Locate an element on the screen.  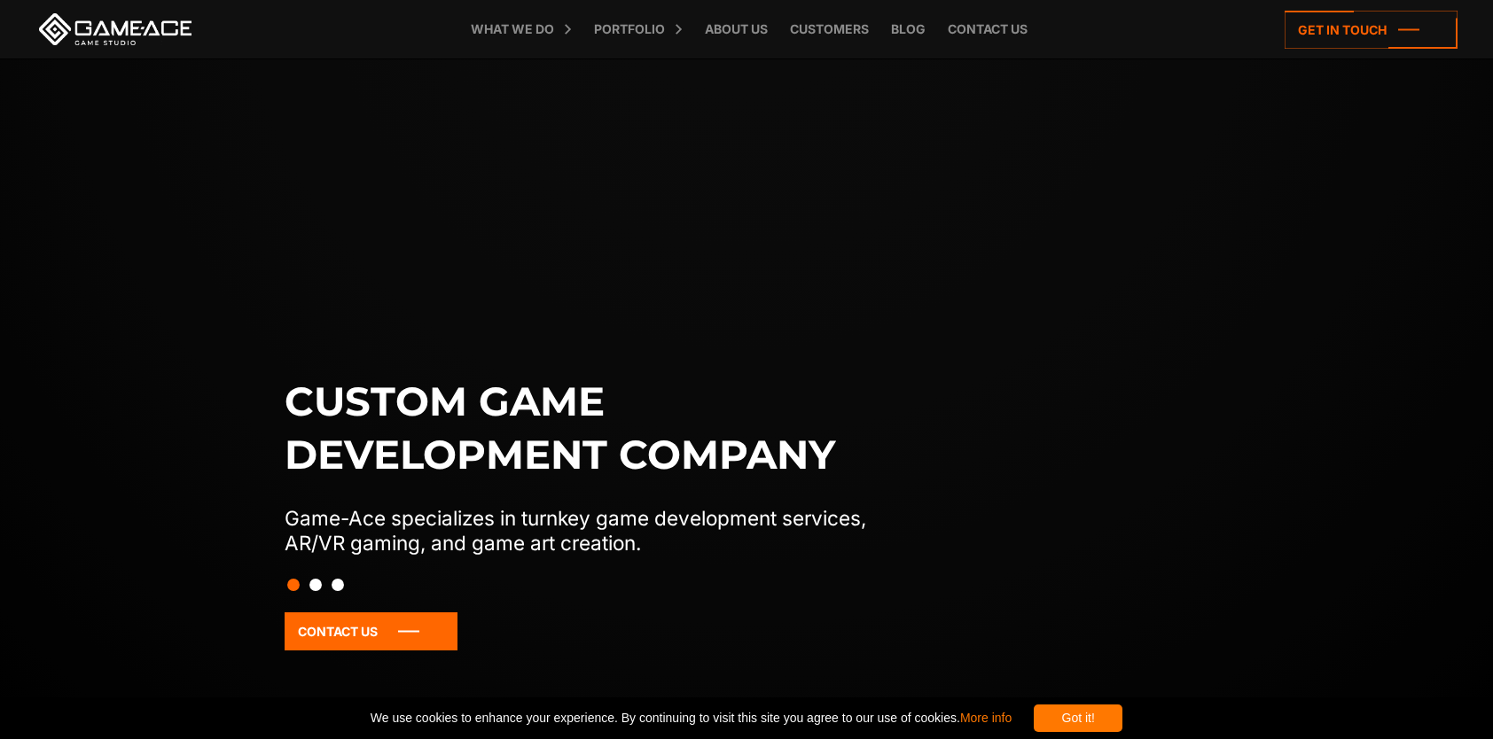
a: More info is located at coordinates (986, 718).